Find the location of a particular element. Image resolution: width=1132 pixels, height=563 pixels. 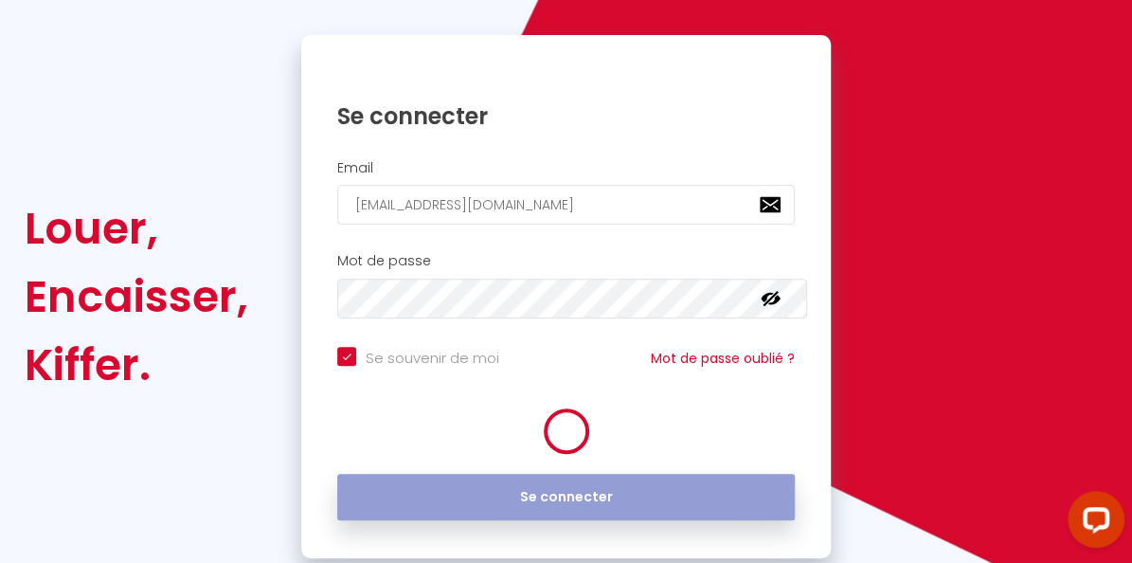

button: Open LiveChat chat widget is located at coordinates (44, 36).